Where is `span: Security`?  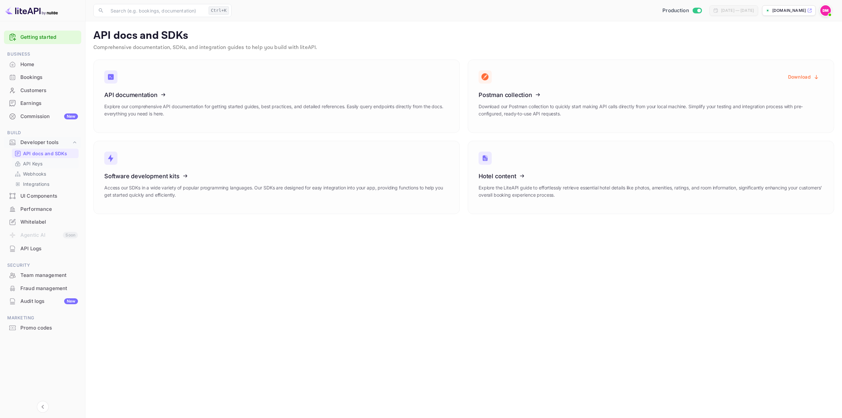 span: Security is located at coordinates (42, 265).